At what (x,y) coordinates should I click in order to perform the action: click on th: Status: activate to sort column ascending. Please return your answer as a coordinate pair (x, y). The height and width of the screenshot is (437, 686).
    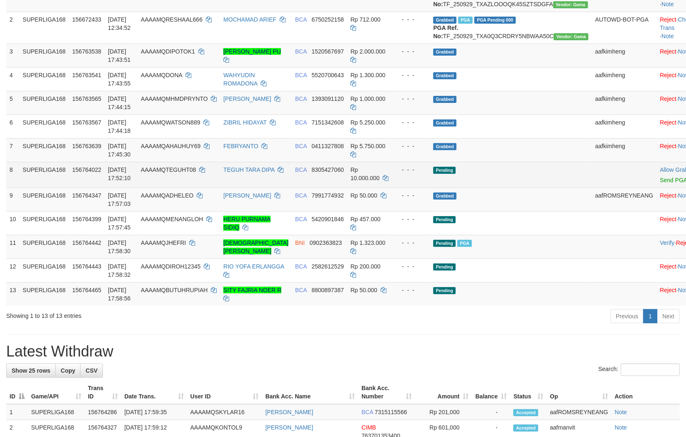
    Looking at the image, I should click on (528, 392).